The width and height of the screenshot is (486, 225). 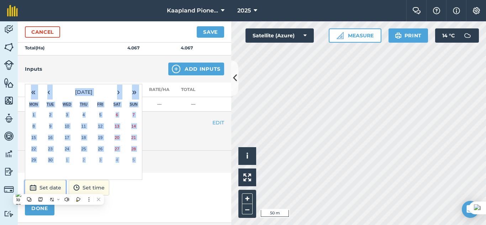 What do you see at coordinates (50, 149) in the screenshot?
I see `button: 23 September 2025` at bounding box center [50, 149].